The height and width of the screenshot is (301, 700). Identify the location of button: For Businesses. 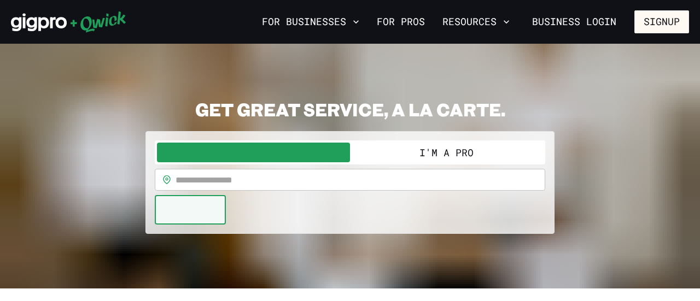
(310, 22).